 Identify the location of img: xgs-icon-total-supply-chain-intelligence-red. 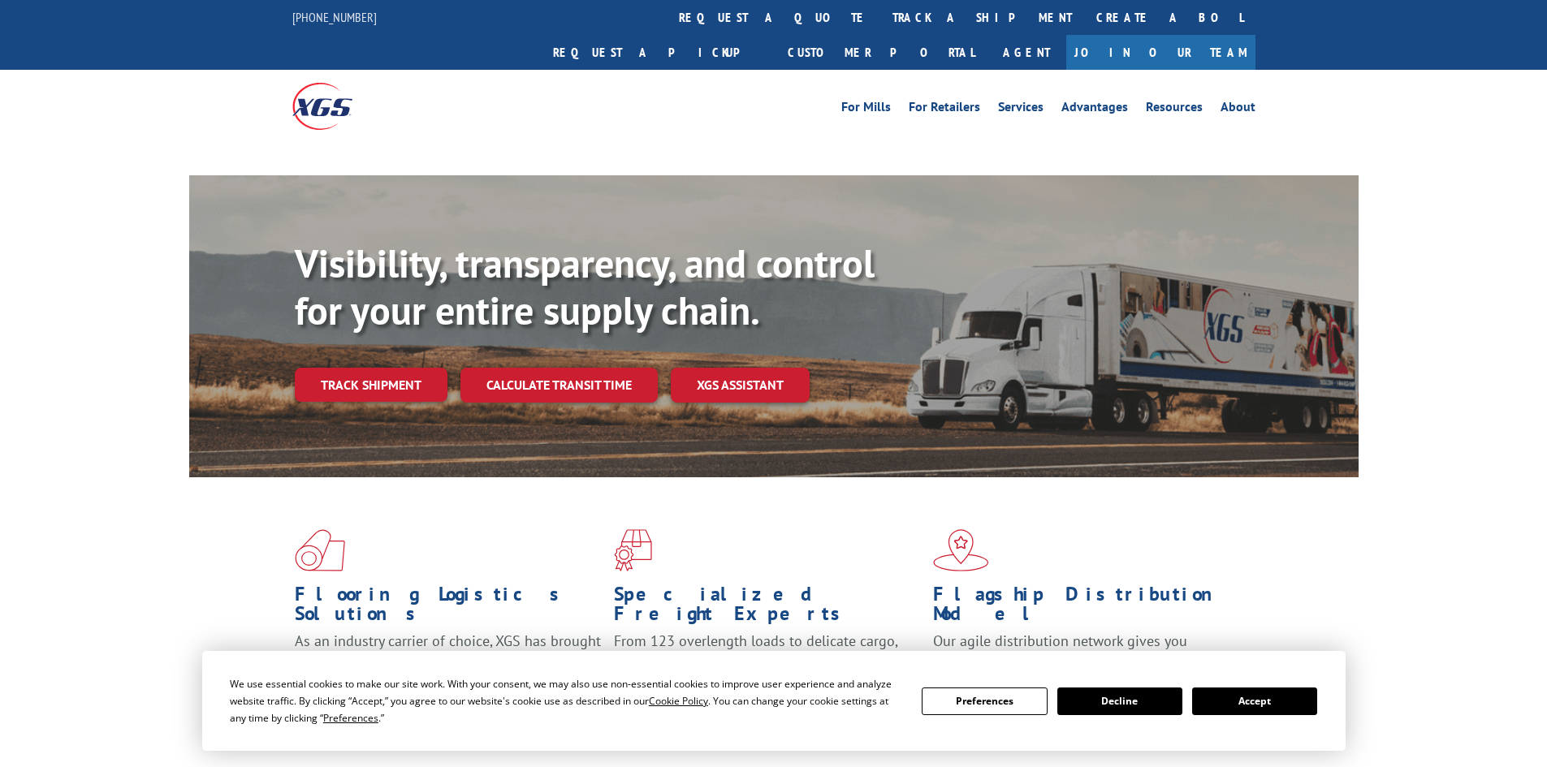
(320, 551).